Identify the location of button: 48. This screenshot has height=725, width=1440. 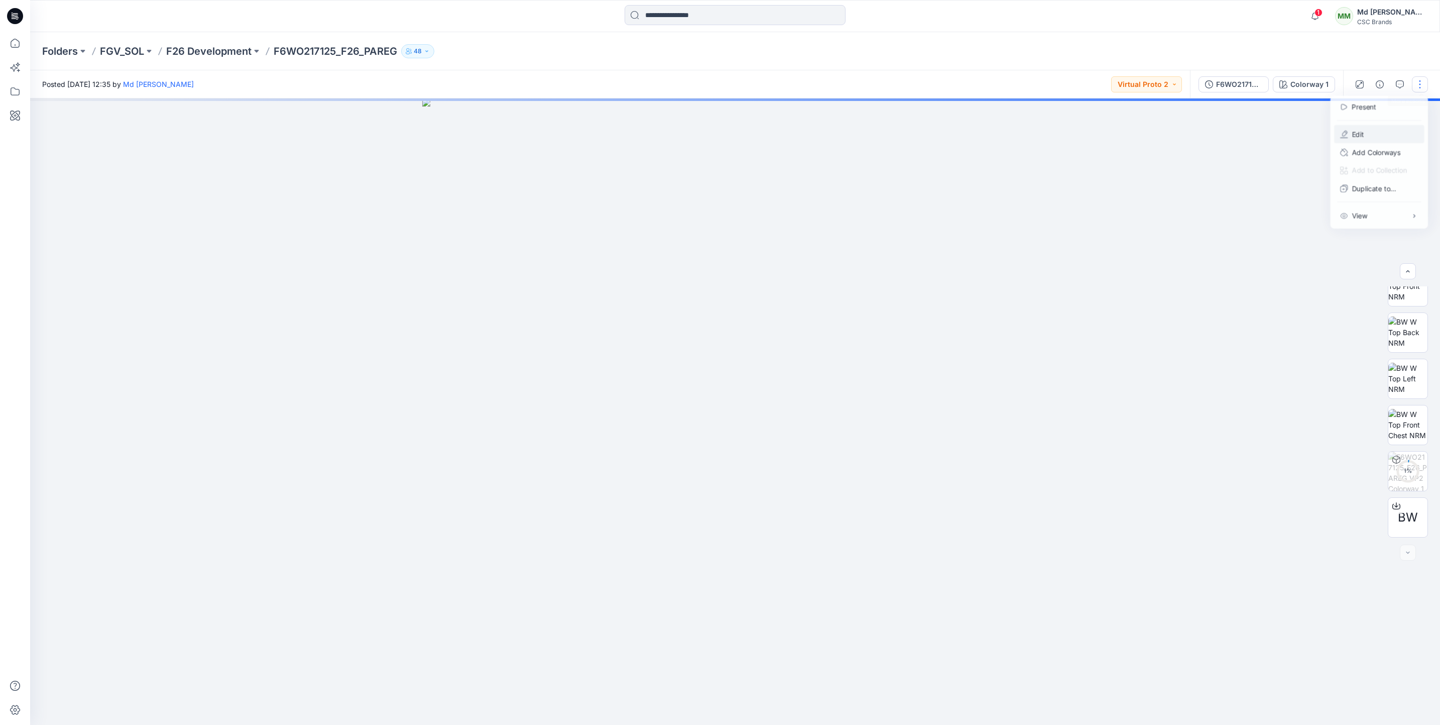
(418, 51).